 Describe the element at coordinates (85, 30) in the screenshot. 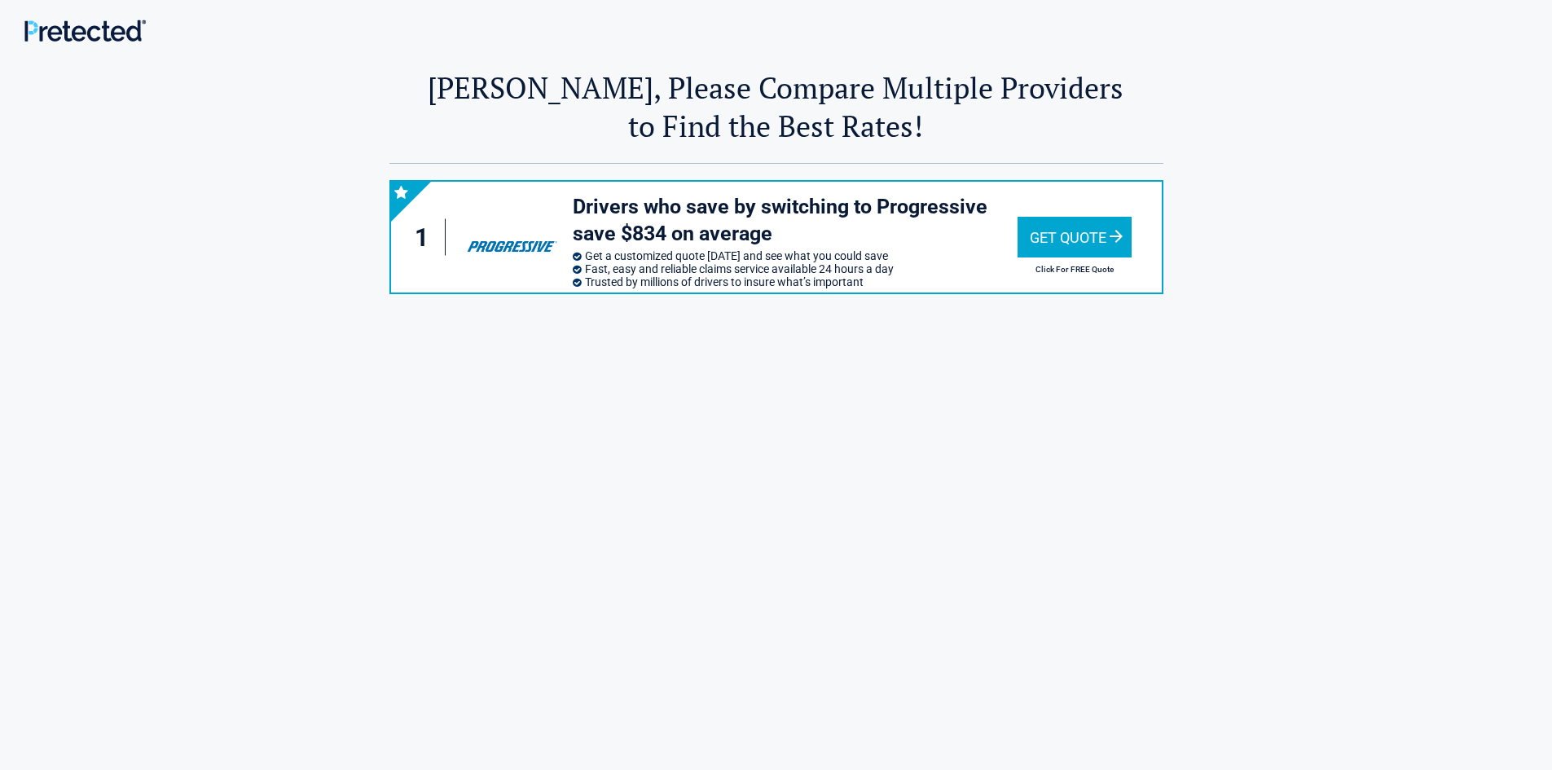

I see `img: Main Logo` at that location.